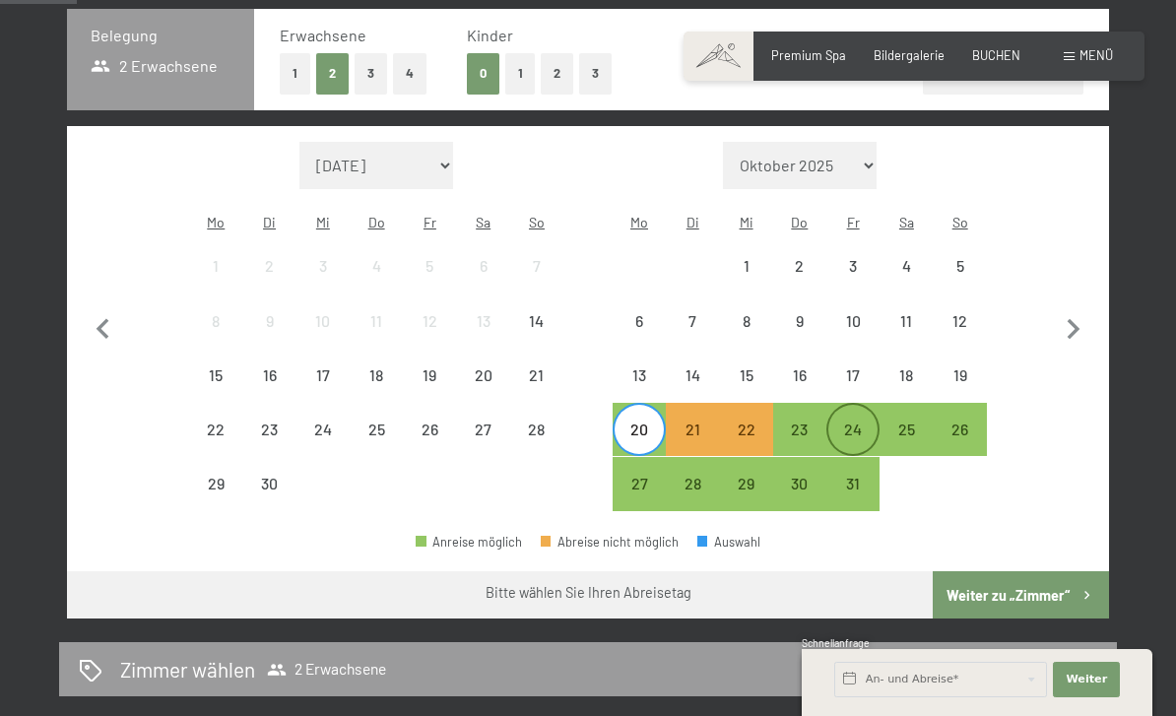  What do you see at coordinates (960, 222) in the screenshot?
I see `abbr: Sonntag` at bounding box center [960, 222].